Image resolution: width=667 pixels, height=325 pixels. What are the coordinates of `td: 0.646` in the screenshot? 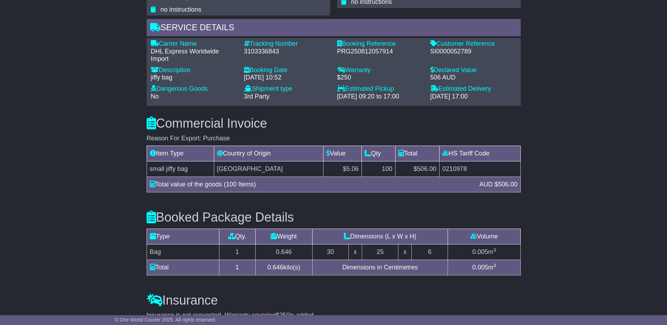 It's located at (284, 252).